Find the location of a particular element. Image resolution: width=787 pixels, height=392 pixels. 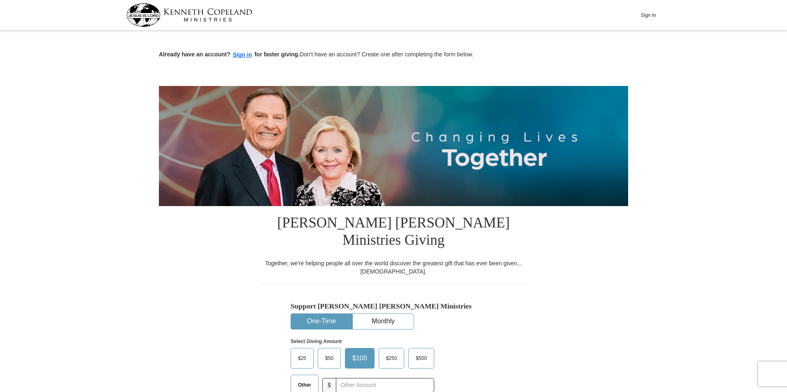

span: Other is located at coordinates (305, 385).